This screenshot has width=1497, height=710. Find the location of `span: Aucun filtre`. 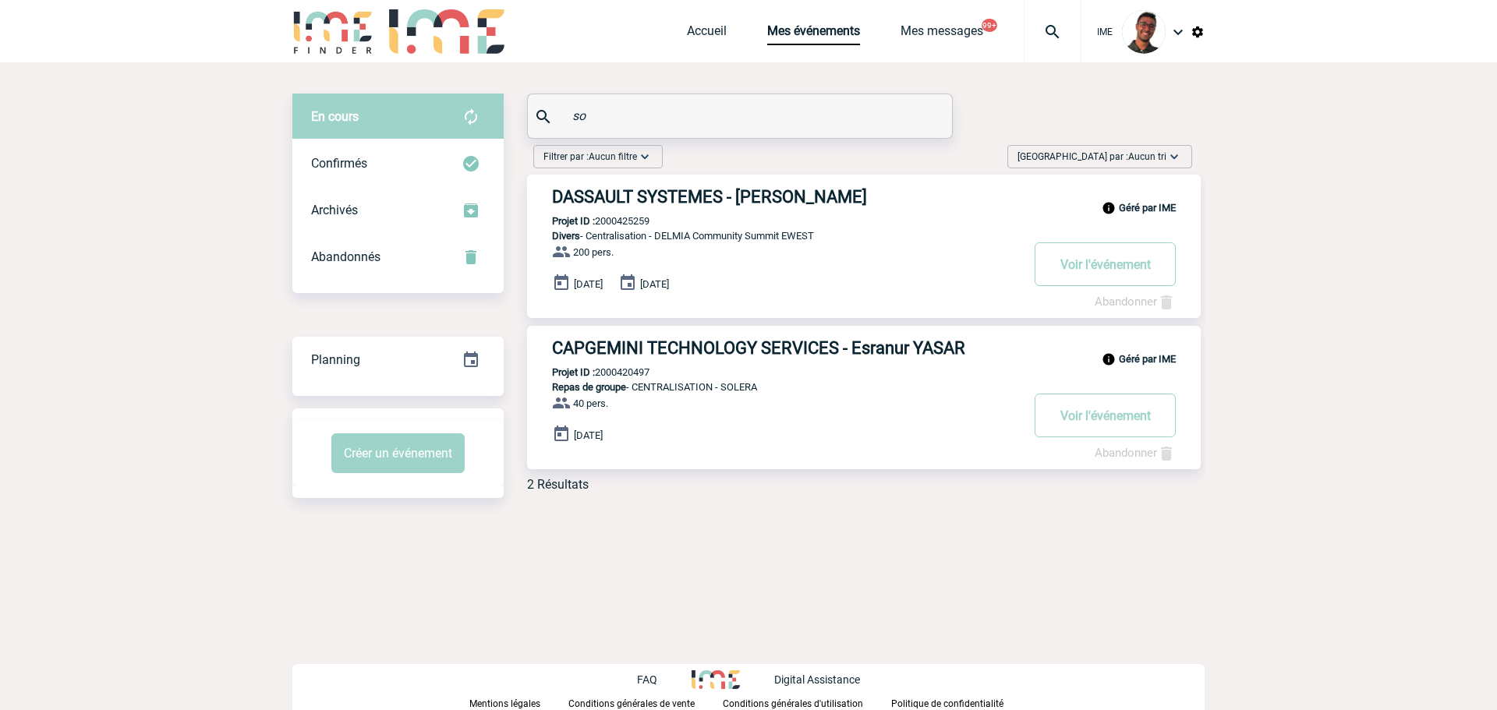

span: Aucun filtre is located at coordinates (613, 157).